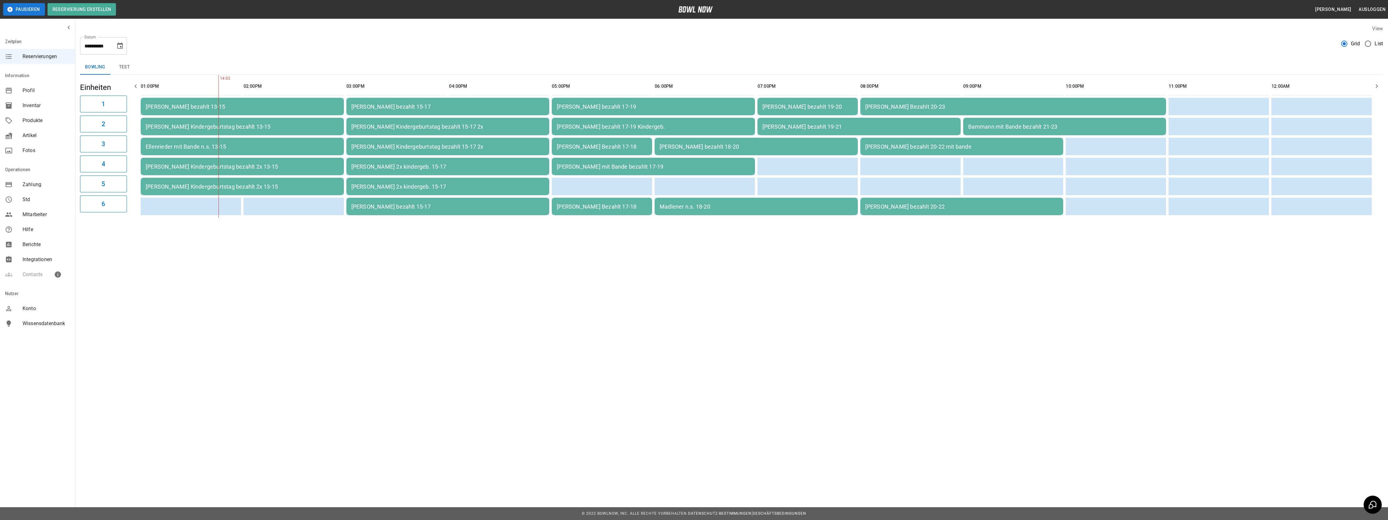 This screenshot has width=1388, height=520. What do you see at coordinates (293, 86) in the screenshot?
I see `th: 02:00PM` at bounding box center [293, 86].